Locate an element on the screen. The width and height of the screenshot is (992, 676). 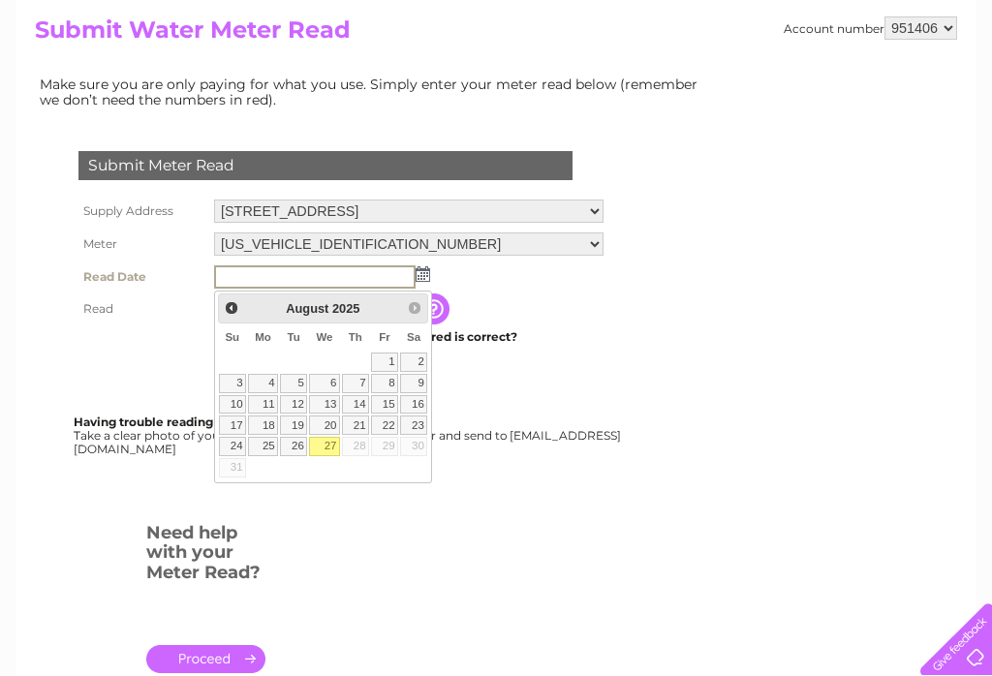
a: 20 is located at coordinates (325, 425).